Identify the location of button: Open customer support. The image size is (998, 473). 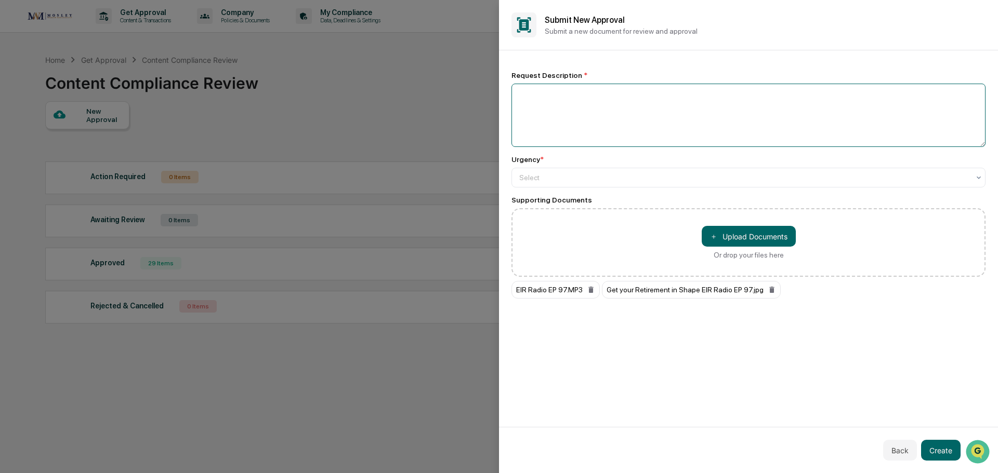
(13, 13).